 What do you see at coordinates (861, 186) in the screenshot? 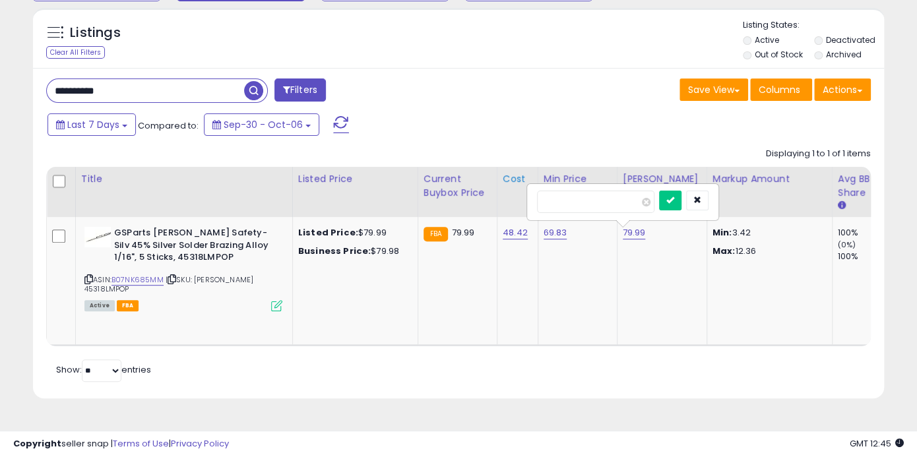
I see `div: Avg BB Share` at bounding box center [861, 186].